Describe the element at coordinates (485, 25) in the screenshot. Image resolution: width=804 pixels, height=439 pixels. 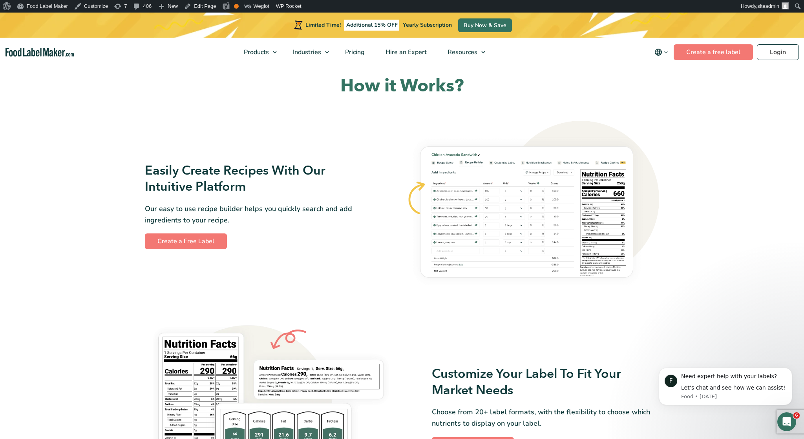
I see `a: Buy Now & Save` at that location.